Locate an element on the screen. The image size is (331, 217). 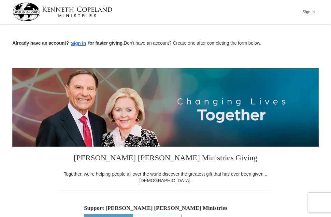
strong: Already have an account? for faster giving. is located at coordinates (68, 43).